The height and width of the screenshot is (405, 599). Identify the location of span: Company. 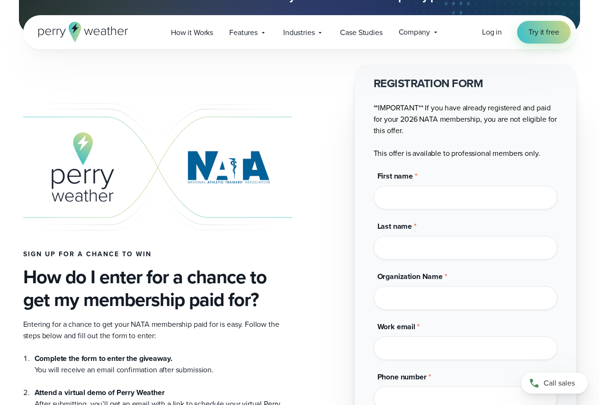
(414, 32).